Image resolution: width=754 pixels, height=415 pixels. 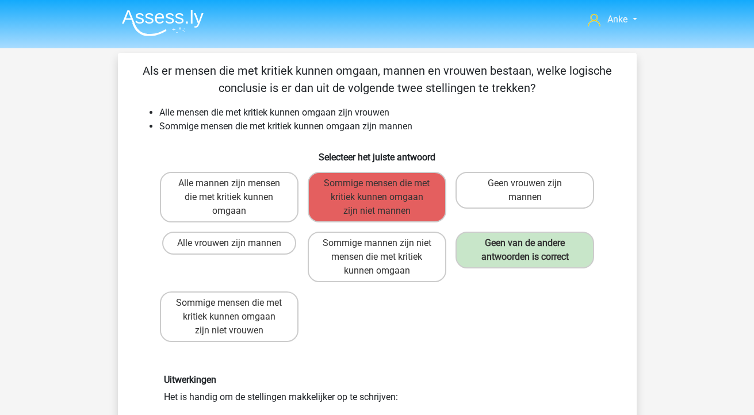 What do you see at coordinates (525, 250) in the screenshot?
I see `label: Geen van de andere antwoorden is correct` at bounding box center [525, 250].